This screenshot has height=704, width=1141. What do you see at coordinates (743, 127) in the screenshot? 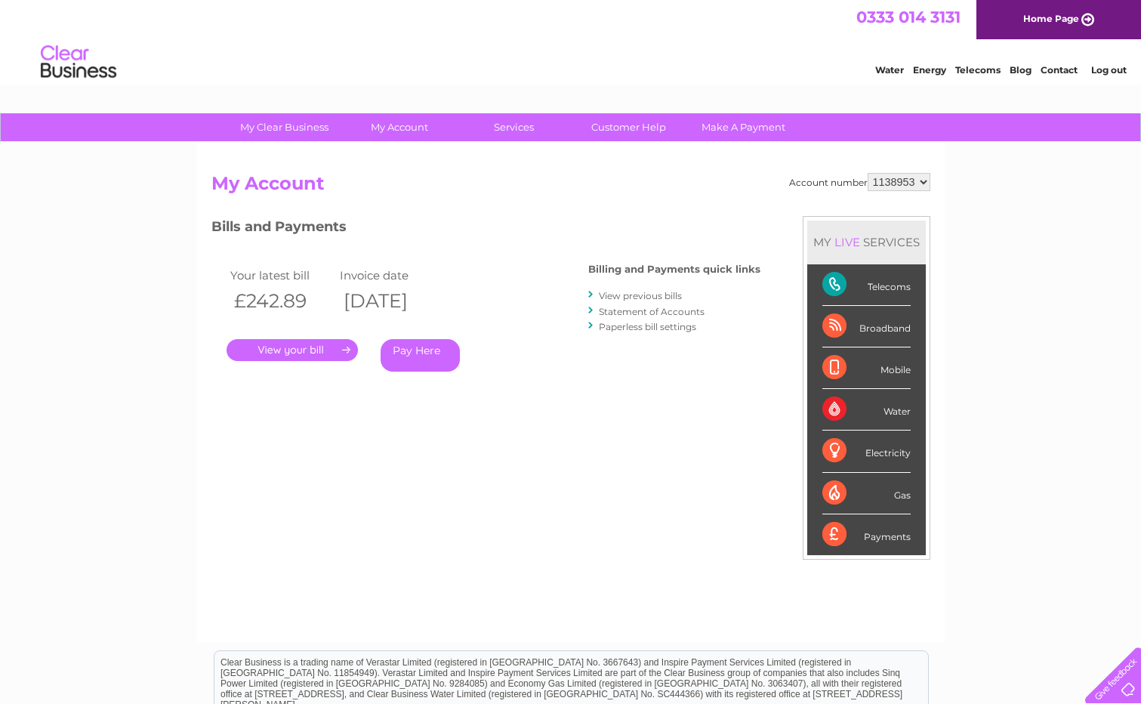
I see `a: Make A Payment` at bounding box center [743, 127].